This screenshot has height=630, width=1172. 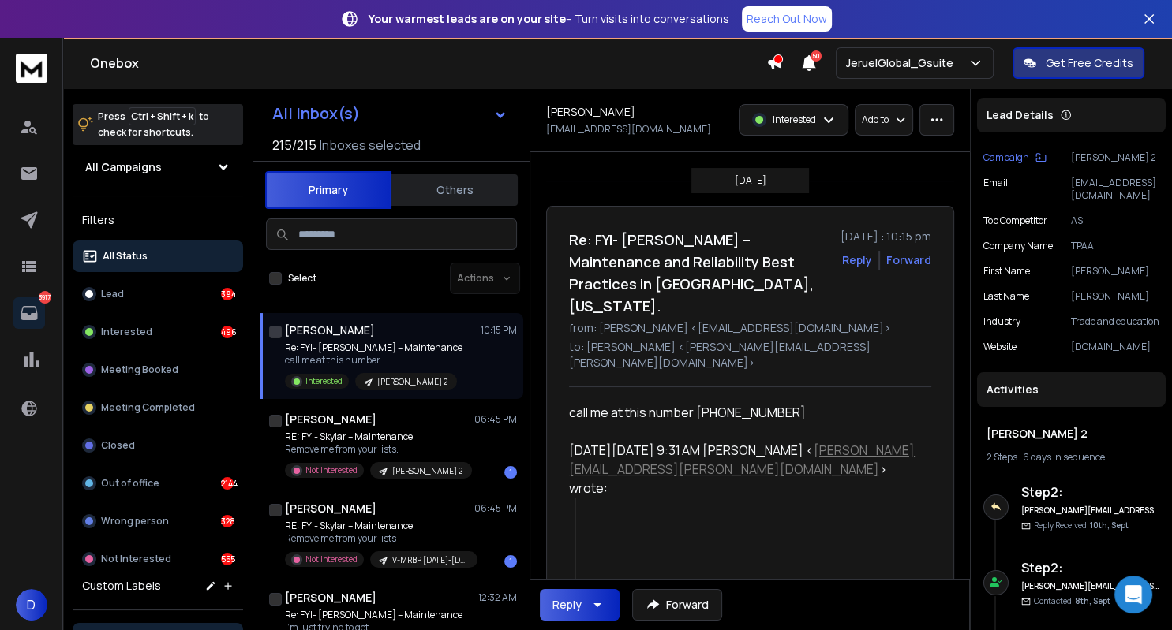 I want to click on p: Meeting Booked, so click(x=140, y=370).